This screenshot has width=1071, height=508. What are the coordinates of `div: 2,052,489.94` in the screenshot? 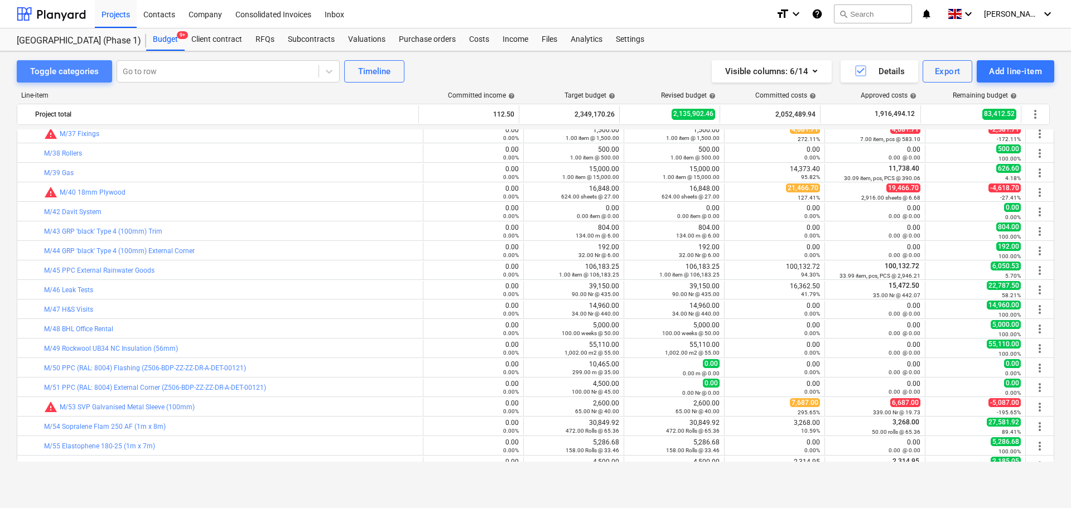 It's located at (769, 114).